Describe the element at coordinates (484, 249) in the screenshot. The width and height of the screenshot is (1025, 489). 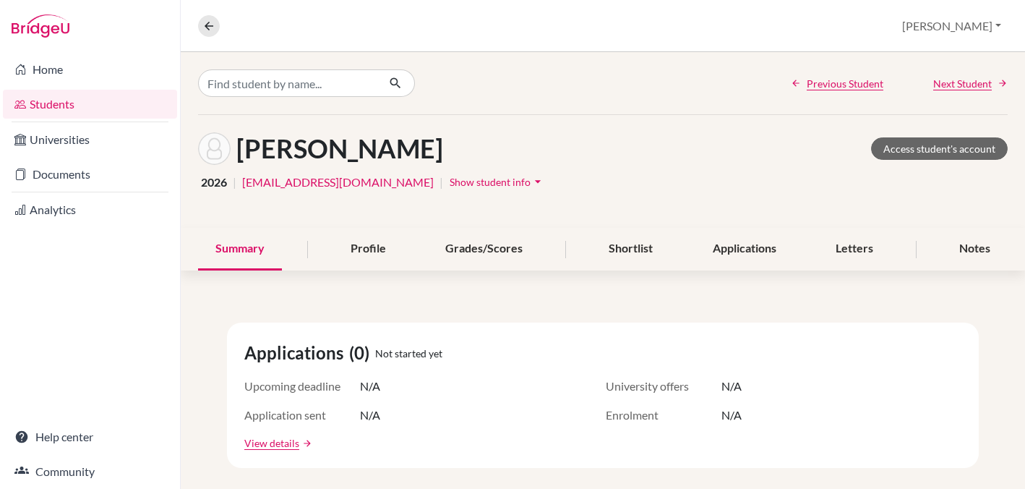
I see `div: Grades/Scores` at that location.